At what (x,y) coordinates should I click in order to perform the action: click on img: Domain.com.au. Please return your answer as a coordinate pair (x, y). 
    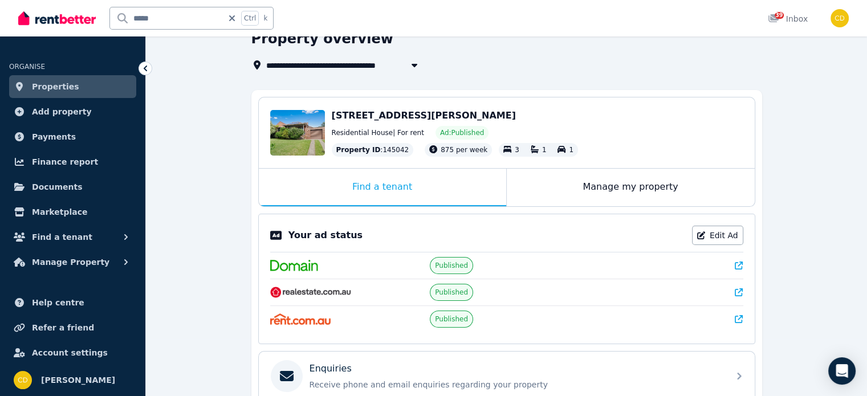
    Looking at the image, I should click on (294, 266).